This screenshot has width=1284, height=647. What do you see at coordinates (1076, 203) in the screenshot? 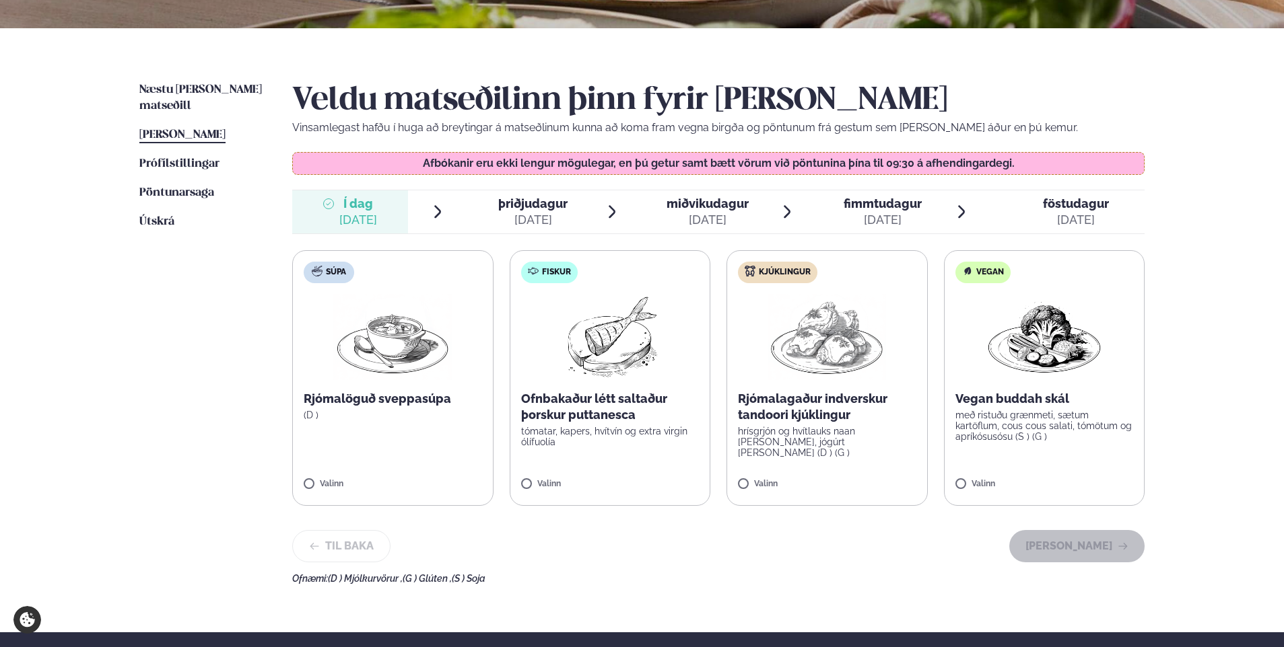
I see `span: föstudagur` at bounding box center [1076, 203].